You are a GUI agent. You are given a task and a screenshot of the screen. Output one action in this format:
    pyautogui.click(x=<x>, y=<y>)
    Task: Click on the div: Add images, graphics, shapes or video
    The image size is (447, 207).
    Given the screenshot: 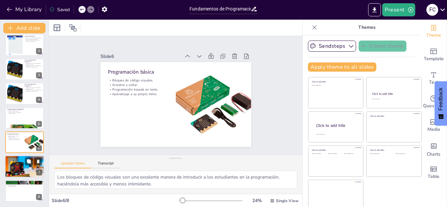 What is the action you would take?
    pyautogui.click(x=434, y=126)
    